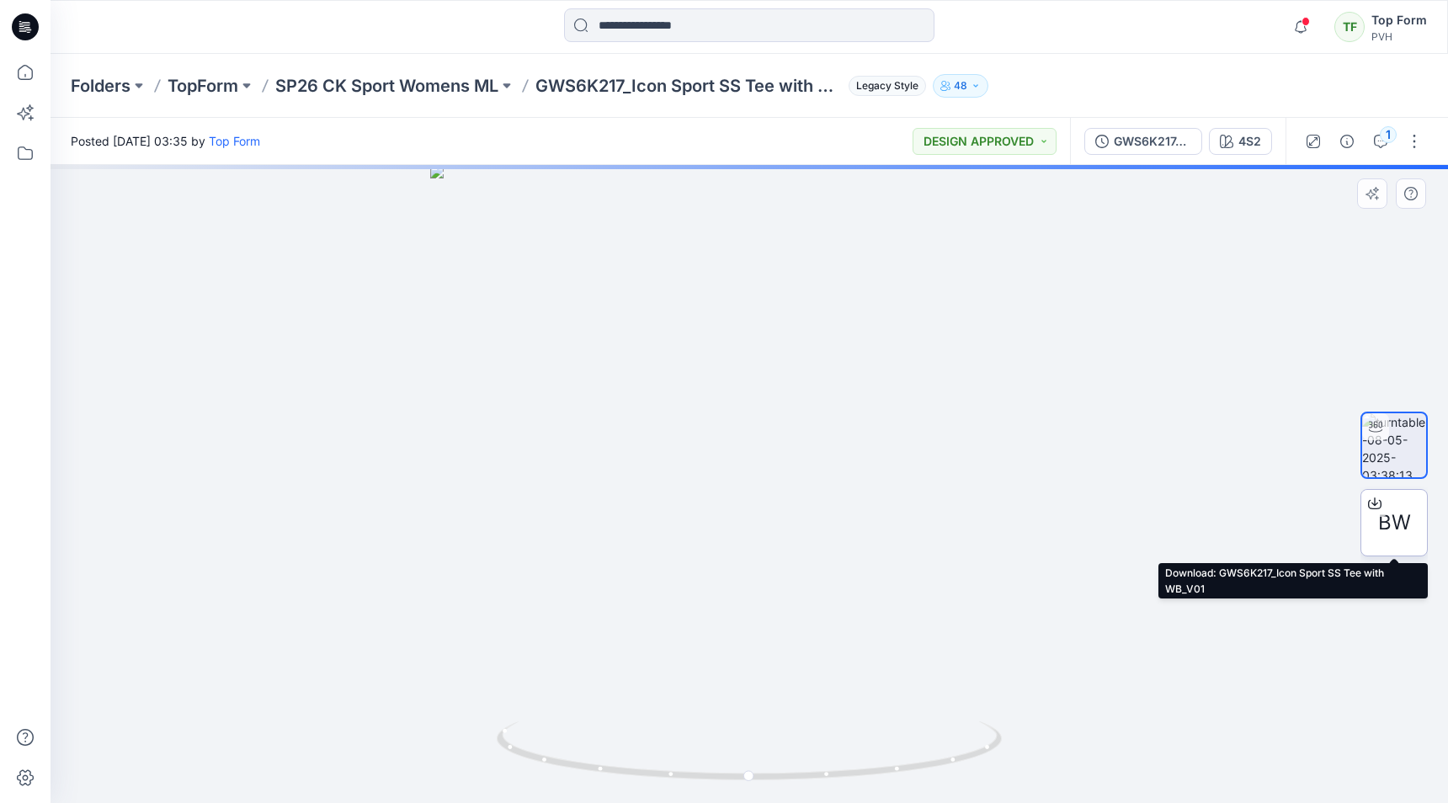 This screenshot has width=1448, height=803. I want to click on div: 1, so click(1388, 135).